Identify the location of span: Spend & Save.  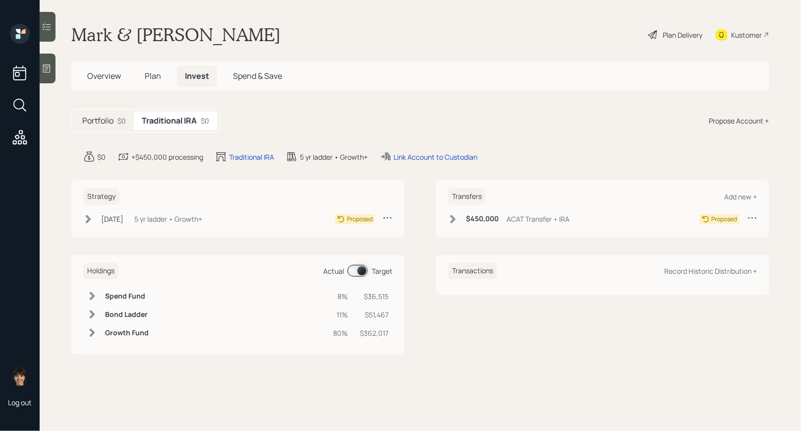
(257, 76).